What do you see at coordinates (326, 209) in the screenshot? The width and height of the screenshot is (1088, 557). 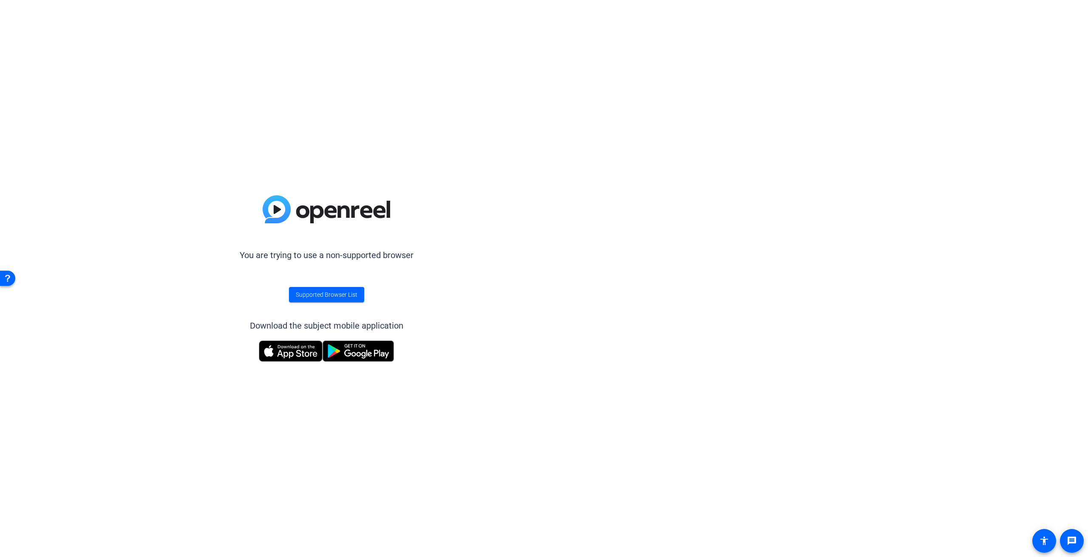 I see `img: blue-gradient.svg` at bounding box center [326, 209].